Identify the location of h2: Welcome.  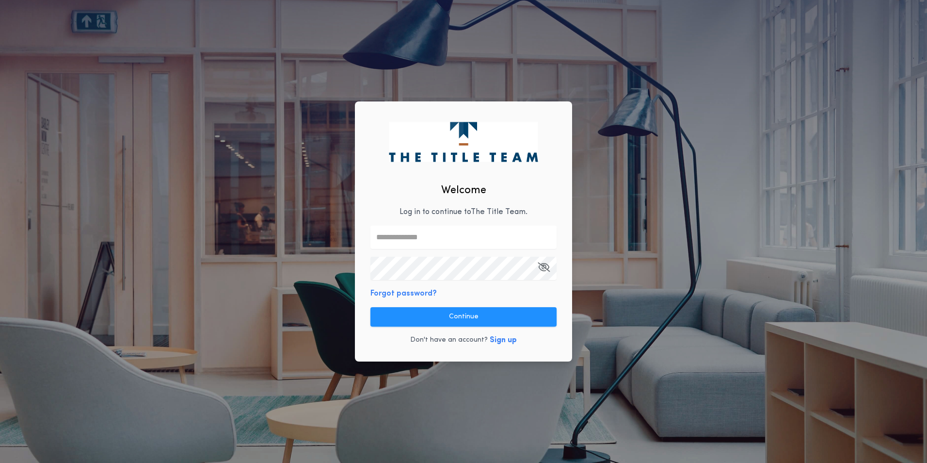
(464, 190).